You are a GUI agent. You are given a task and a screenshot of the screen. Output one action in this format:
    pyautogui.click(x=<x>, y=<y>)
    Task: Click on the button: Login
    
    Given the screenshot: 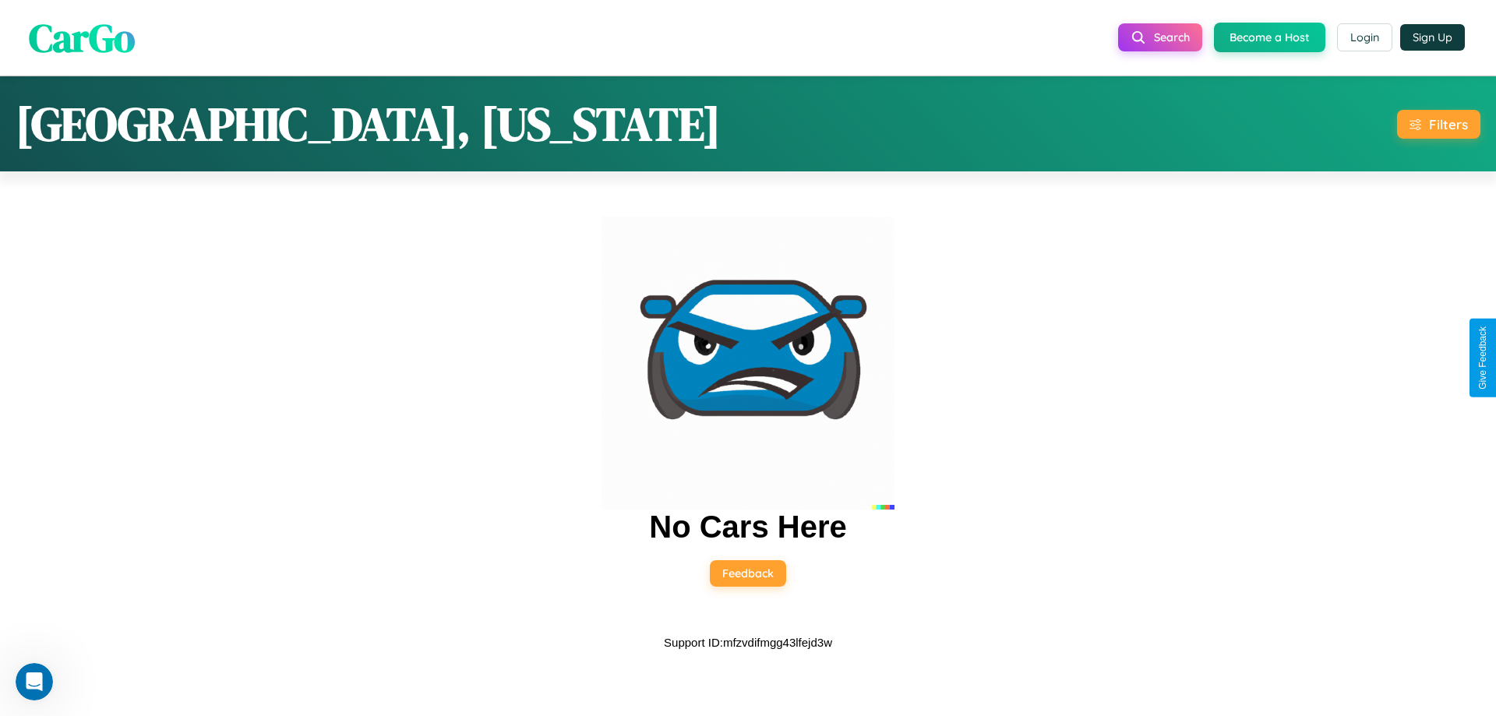 What is the action you would take?
    pyautogui.click(x=1364, y=37)
    